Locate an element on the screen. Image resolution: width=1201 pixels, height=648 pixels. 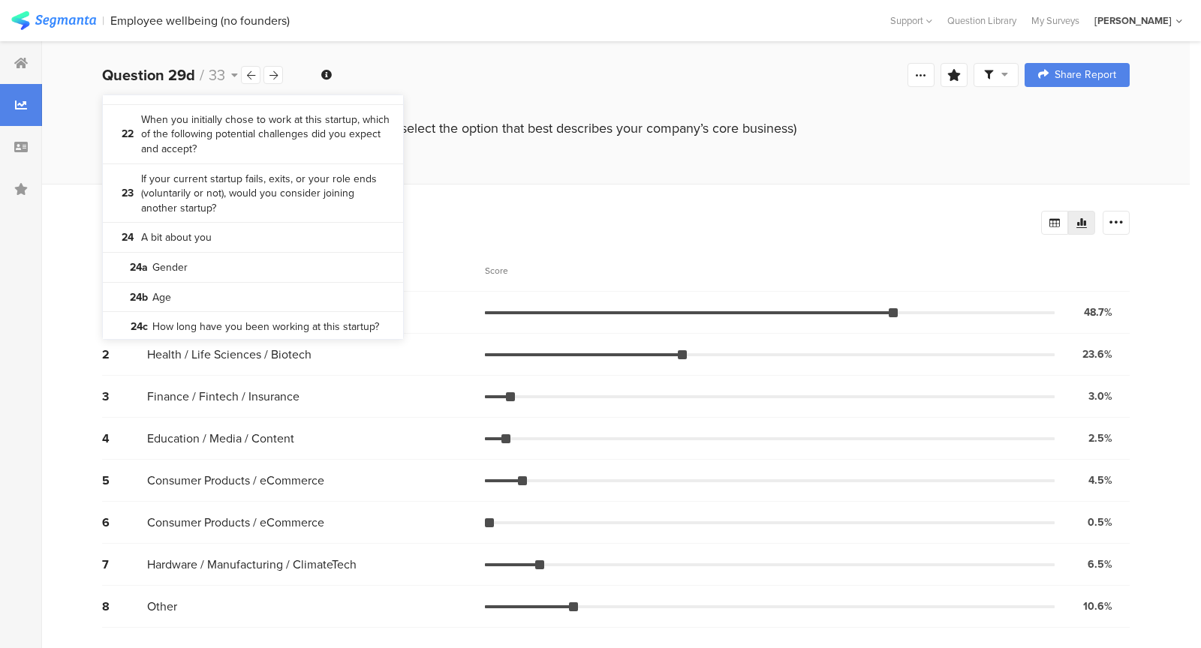
img: segmanta logo is located at coordinates (53, 20).